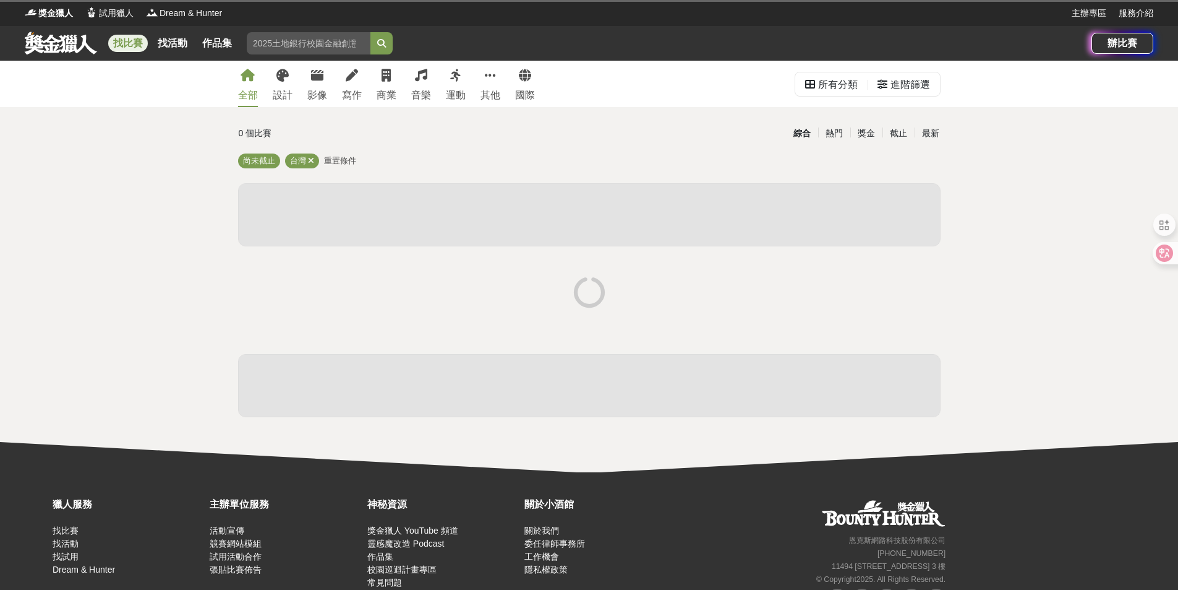 The height and width of the screenshot is (590, 1178). Describe the element at coordinates (899, 133) in the screenshot. I see `div: 截止` at that location.